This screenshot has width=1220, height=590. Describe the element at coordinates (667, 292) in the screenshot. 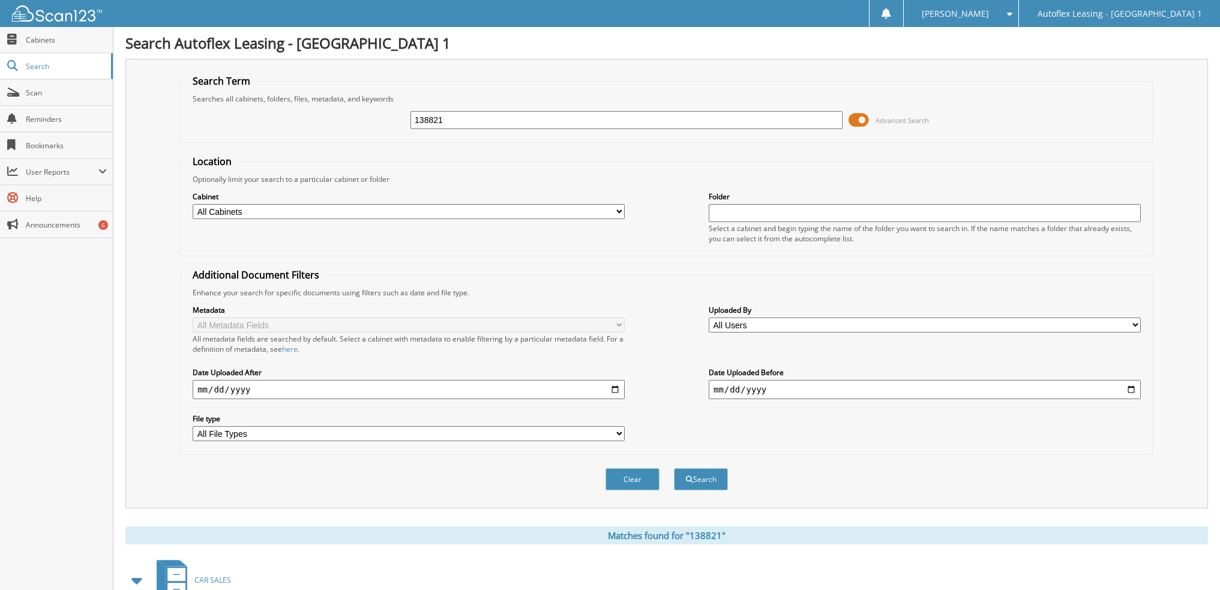

I see `div: Enhance your search for specific documents using filters such as date and file type.` at that location.